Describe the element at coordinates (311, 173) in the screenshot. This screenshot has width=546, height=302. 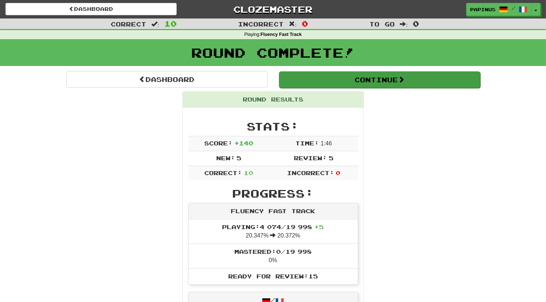
I see `span: Incorrect:` at that location.